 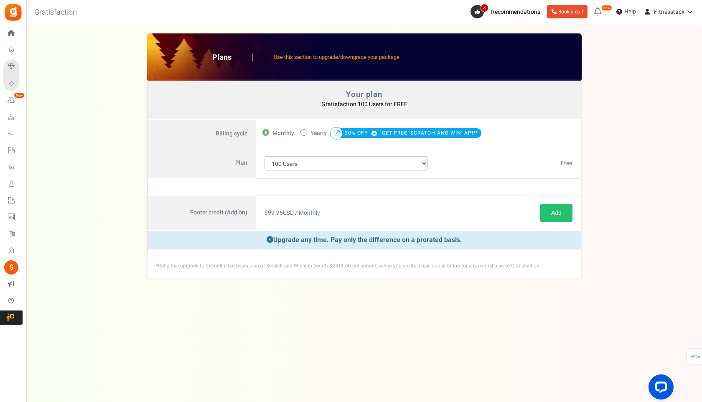 What do you see at coordinates (629, 12) in the screenshot?
I see `span: Help` at bounding box center [629, 12].